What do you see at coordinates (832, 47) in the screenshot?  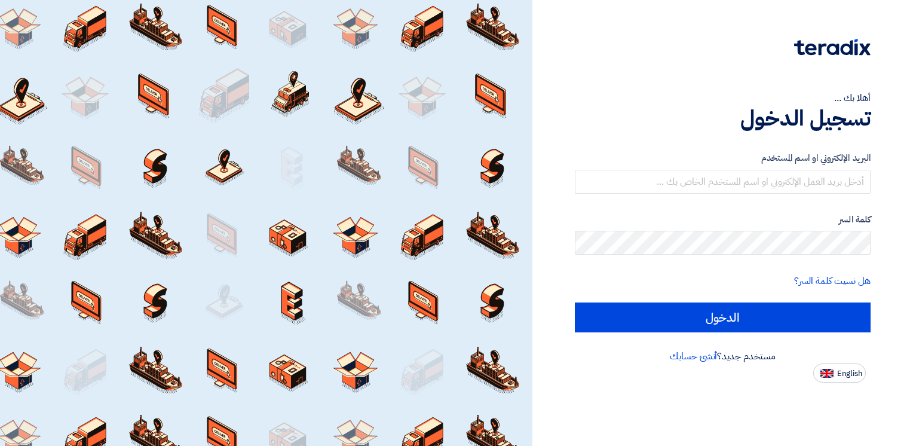 I see `img: Teradix logo` at bounding box center [832, 47].